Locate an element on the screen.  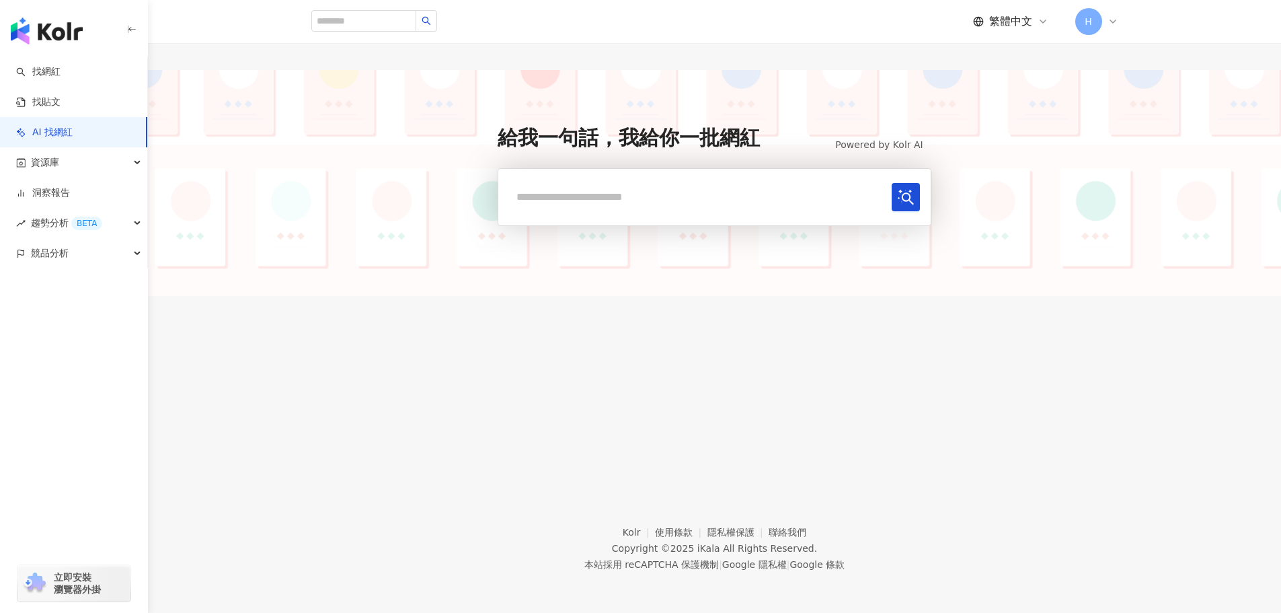
a: Google 隱私權 is located at coordinates (755, 564).